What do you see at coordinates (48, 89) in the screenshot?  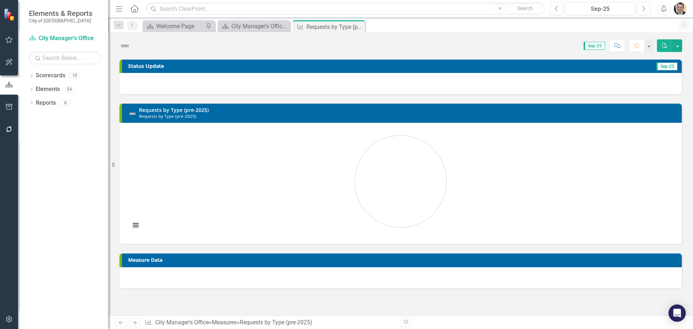 I see `a: Elements` at bounding box center [48, 89].